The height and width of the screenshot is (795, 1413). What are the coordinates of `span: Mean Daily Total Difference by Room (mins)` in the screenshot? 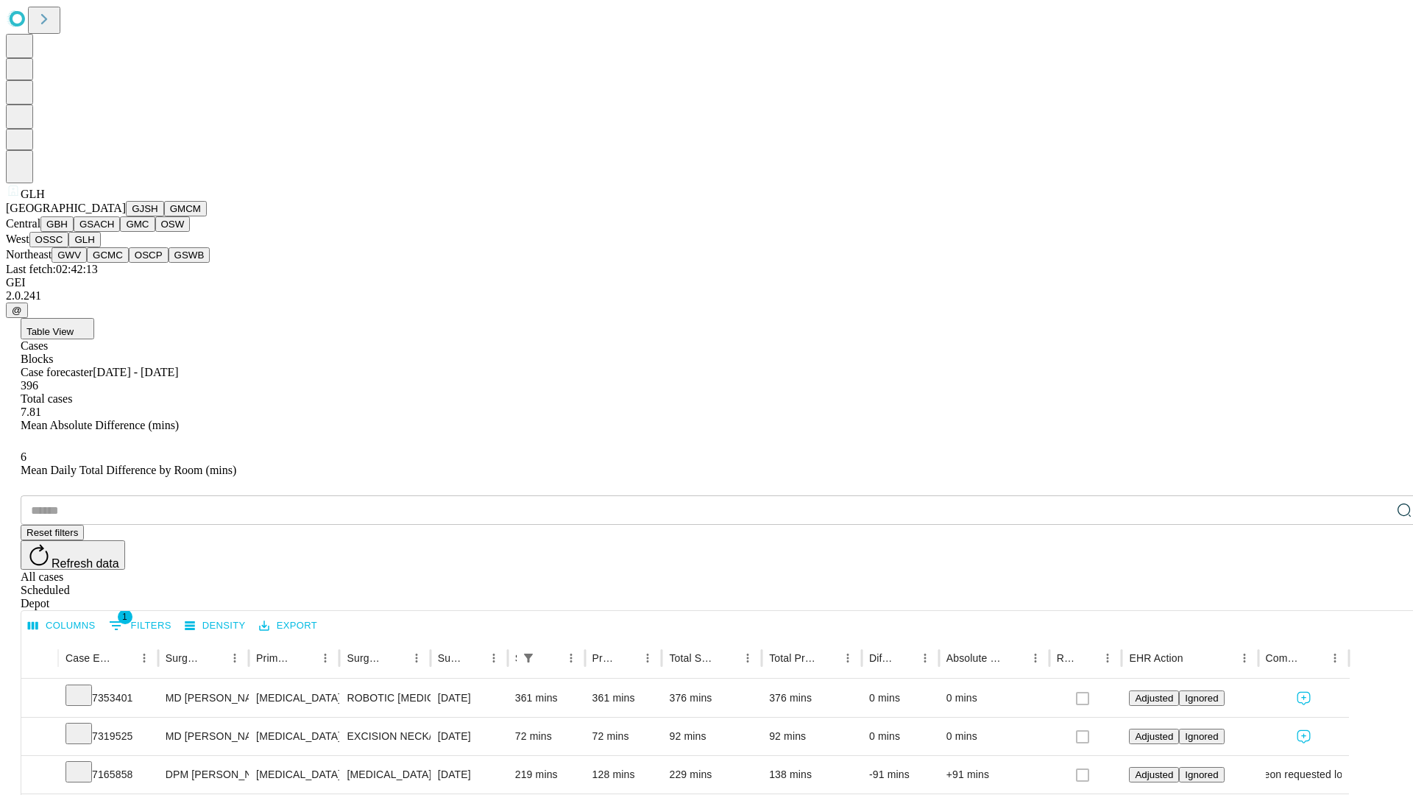 It's located at (128, 469).